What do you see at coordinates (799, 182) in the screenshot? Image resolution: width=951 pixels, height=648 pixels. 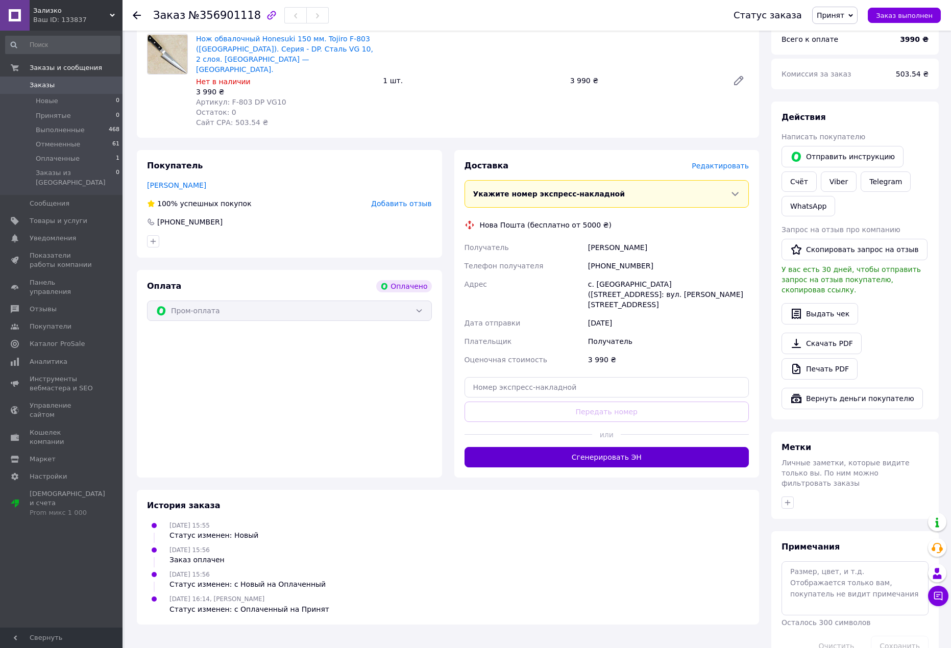 I see `button: Cчёт` at bounding box center [799, 182].